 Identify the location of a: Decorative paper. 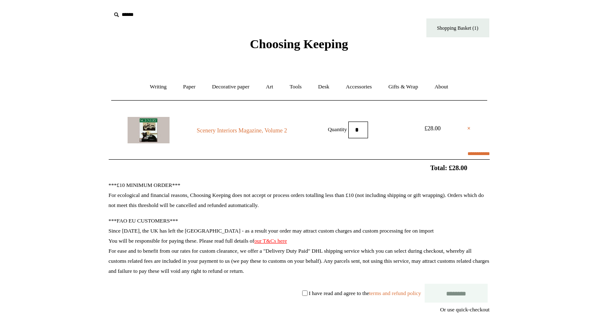
(230, 87).